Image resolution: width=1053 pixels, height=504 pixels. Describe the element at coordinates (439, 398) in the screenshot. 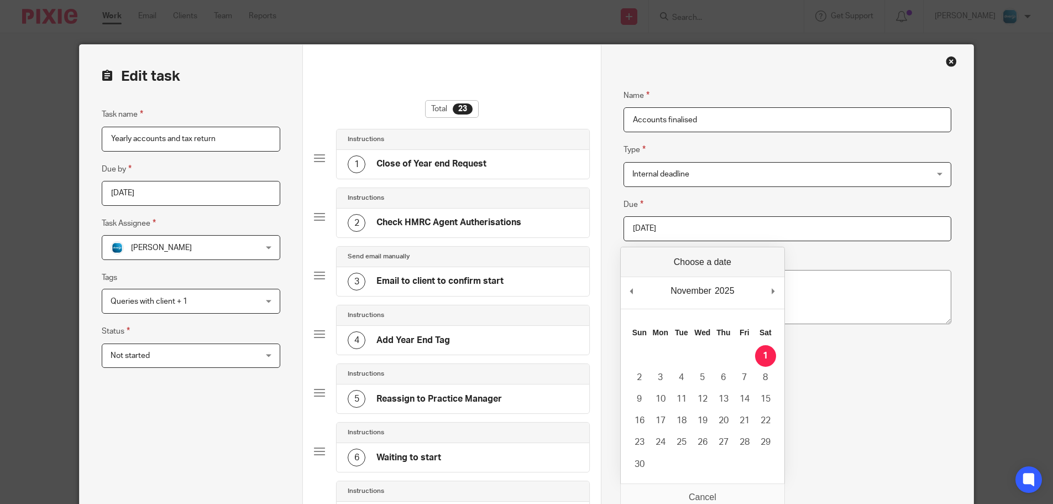

I see `h4: Reassign to Practice Manager` at that location.